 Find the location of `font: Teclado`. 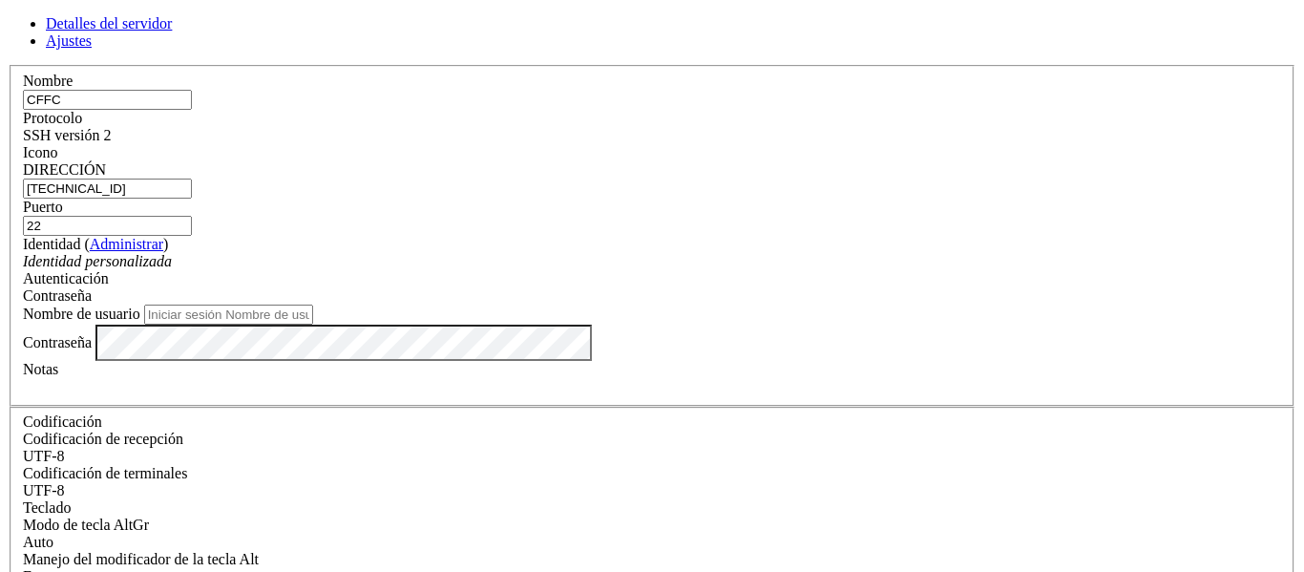

font: Teclado is located at coordinates (47, 507).